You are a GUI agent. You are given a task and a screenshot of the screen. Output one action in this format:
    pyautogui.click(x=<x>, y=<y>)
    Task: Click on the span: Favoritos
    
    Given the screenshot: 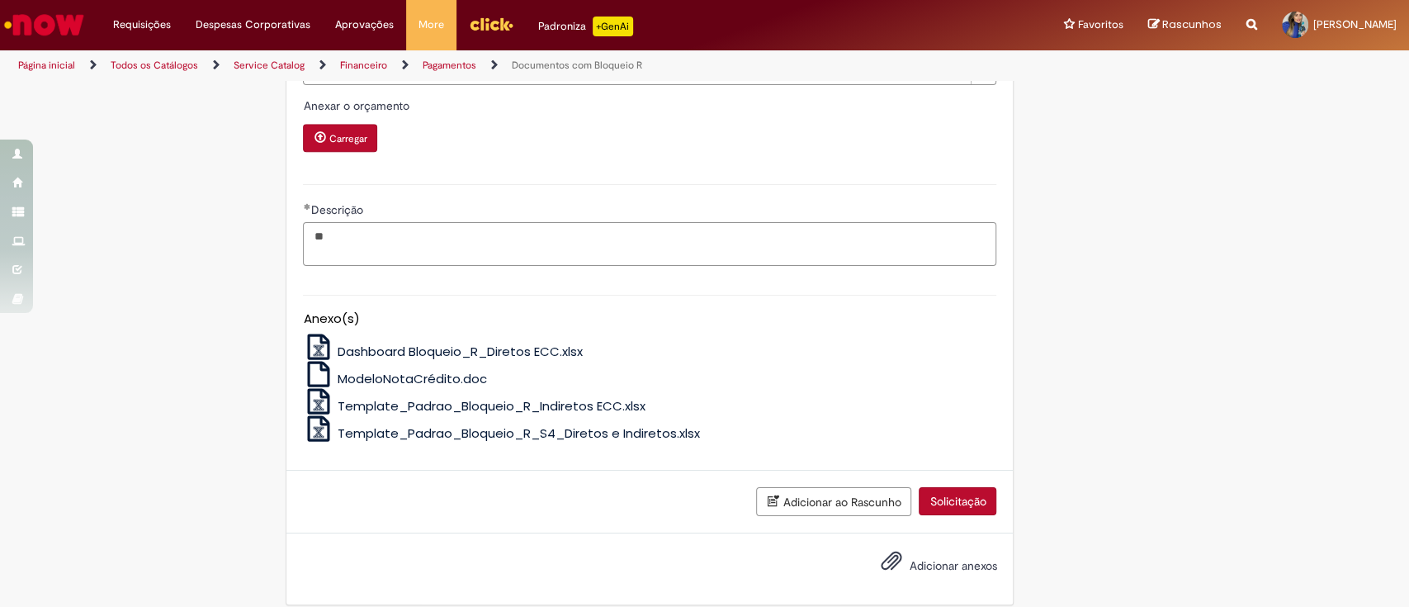 What is the action you would take?
    pyautogui.click(x=1101, y=25)
    